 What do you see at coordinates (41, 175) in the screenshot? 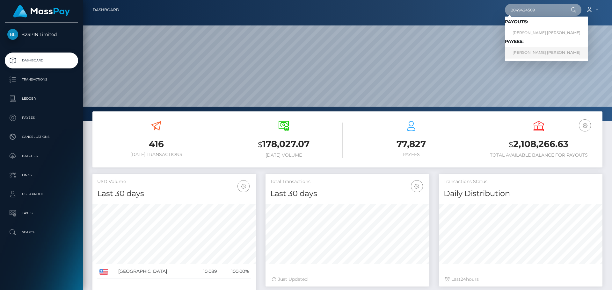
I see `p: Links` at bounding box center [41, 175].